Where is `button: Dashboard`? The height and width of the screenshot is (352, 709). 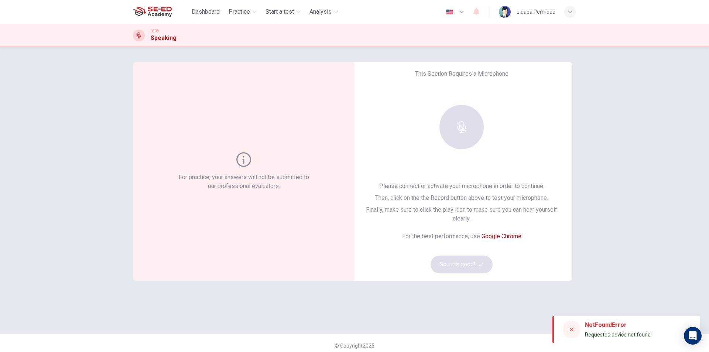 button: Dashboard is located at coordinates (206, 12).